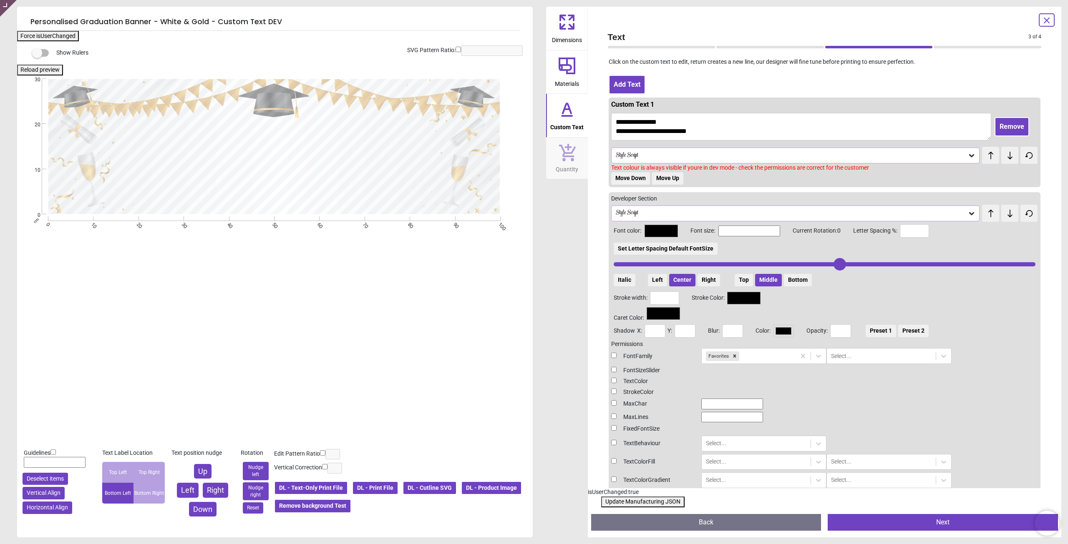 Image resolution: width=1068 pixels, height=544 pixels. Describe the element at coordinates (824, 62) in the screenshot. I see `p: Click on the custom text to edit, return creates a new line, our designer will fine tune before p...` at that location.